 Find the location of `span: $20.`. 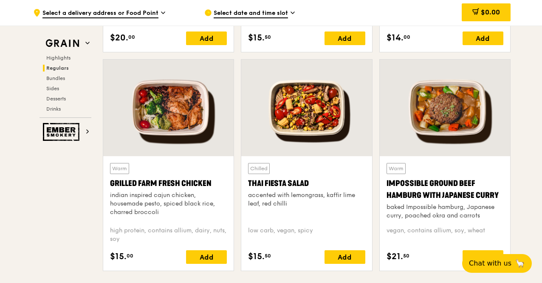

span: $20. is located at coordinates (119, 38).